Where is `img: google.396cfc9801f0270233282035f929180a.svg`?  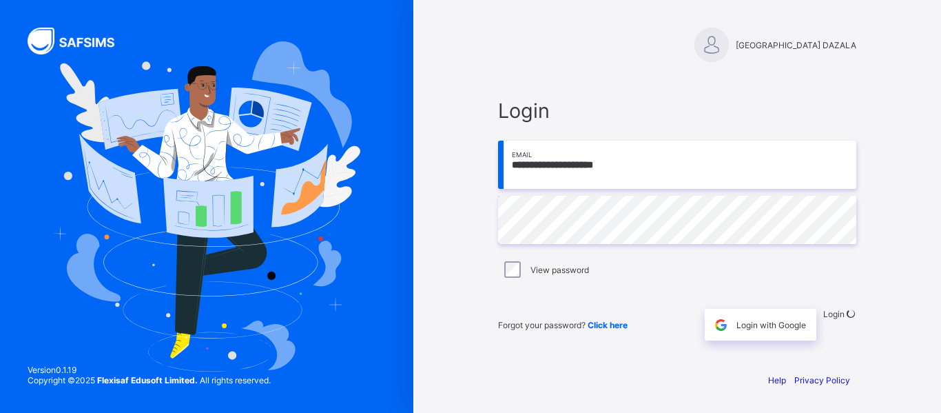
img: google.396cfc9801f0270233282035f929180a.svg is located at coordinates (720, 324).